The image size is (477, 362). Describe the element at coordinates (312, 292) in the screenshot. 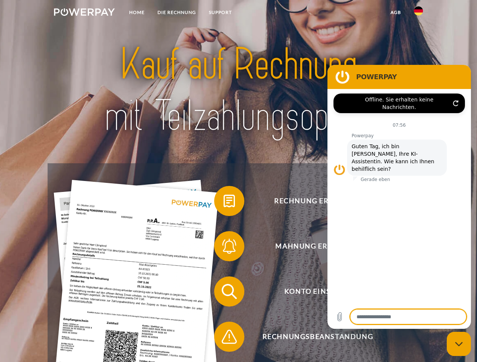

I see `button: Konto einsehen` at that location.